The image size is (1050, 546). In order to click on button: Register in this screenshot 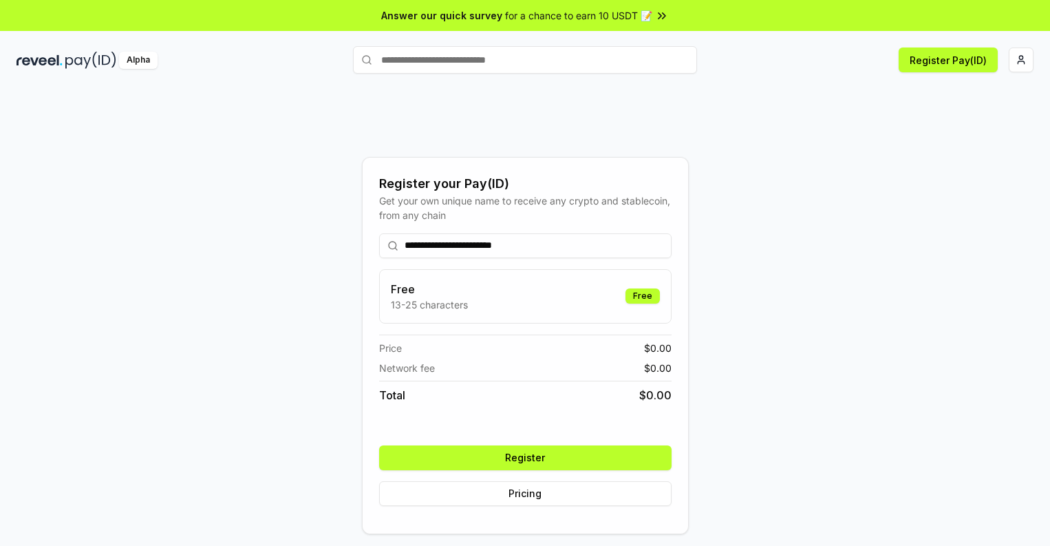, I will do `click(525, 457)`.